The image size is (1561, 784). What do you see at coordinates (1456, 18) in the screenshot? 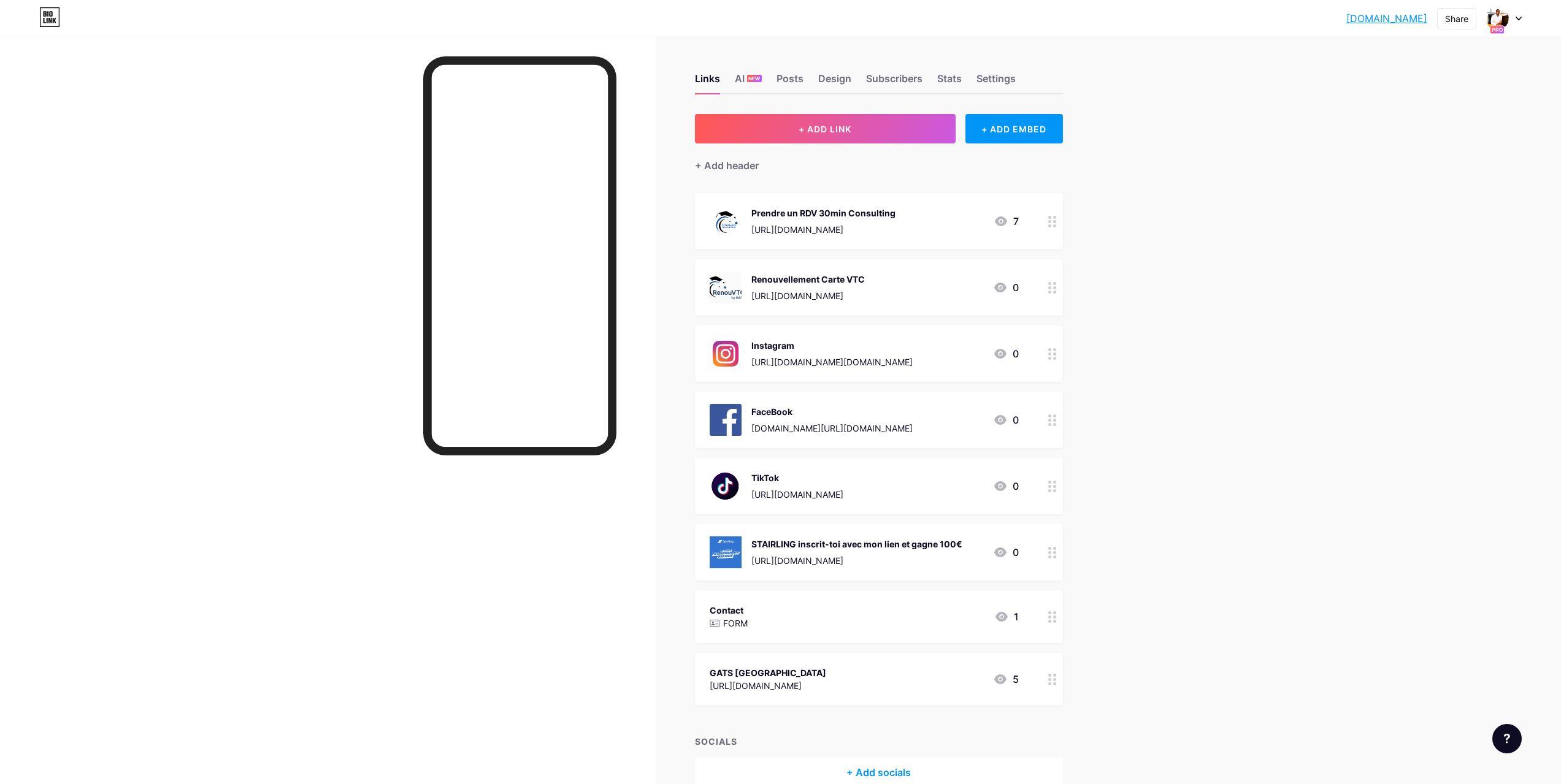
I see `div: Share` at bounding box center [1456, 18].